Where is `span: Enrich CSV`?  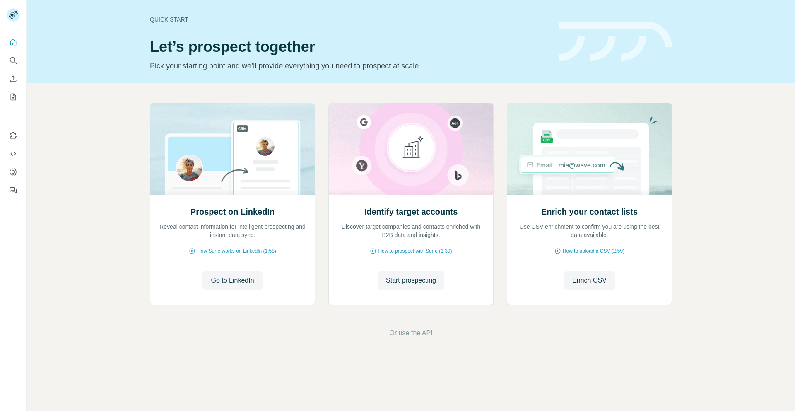
span: Enrich CSV is located at coordinates (589, 280).